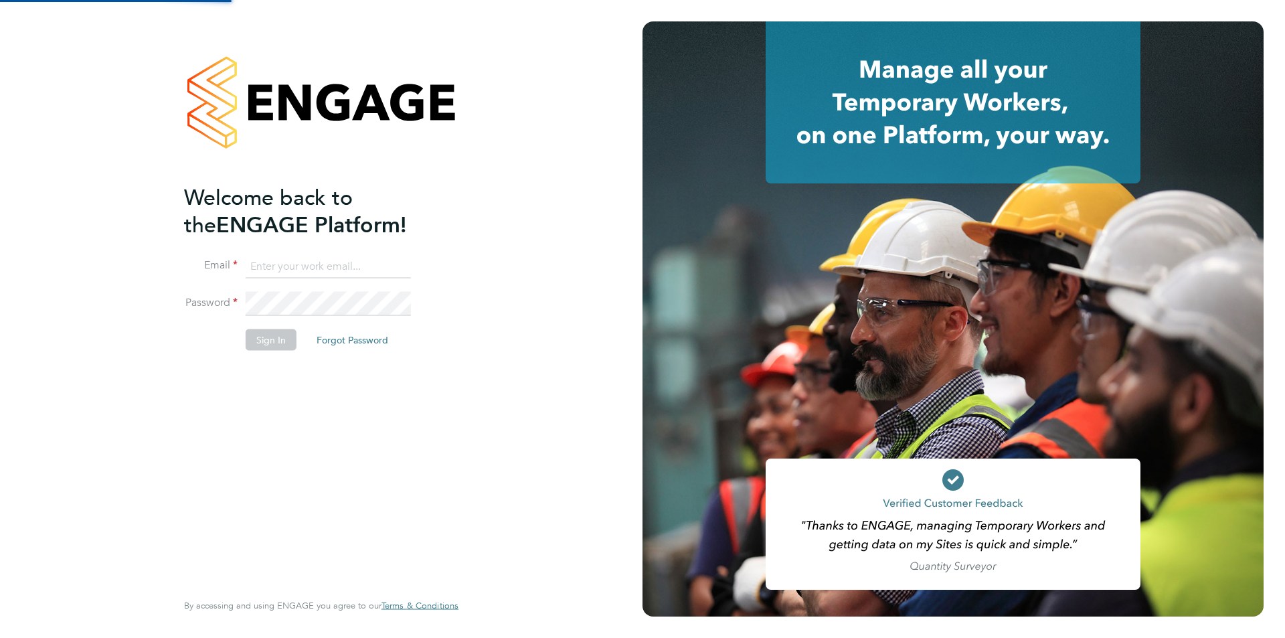 The height and width of the screenshot is (638, 1285). What do you see at coordinates (271, 340) in the screenshot?
I see `button: Sign In` at bounding box center [271, 340].